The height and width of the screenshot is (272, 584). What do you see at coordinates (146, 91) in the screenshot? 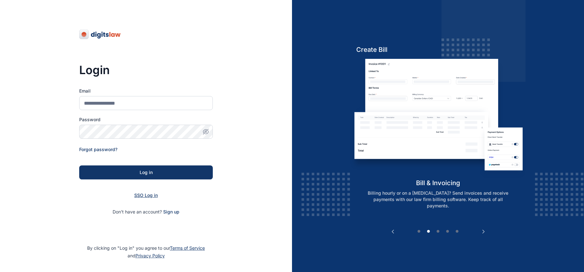
I see `label: Email` at bounding box center [146, 91].